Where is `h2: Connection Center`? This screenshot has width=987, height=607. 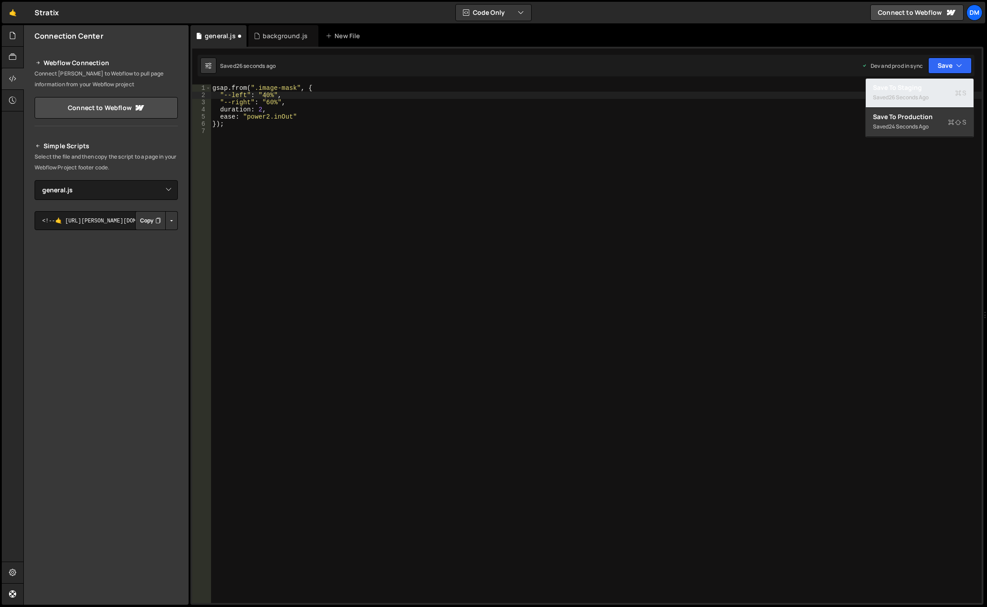
h2: Connection Center is located at coordinates (69, 36).